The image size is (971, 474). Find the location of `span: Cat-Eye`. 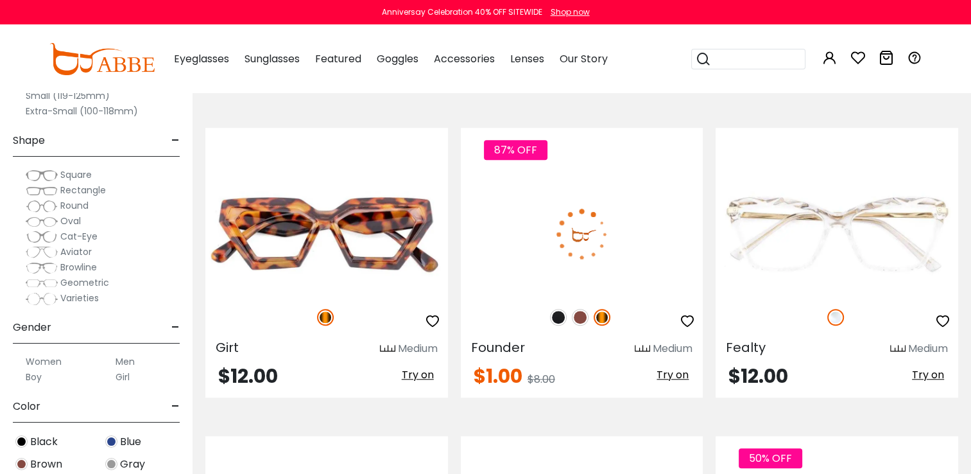

span: Cat-Eye is located at coordinates (79, 236).